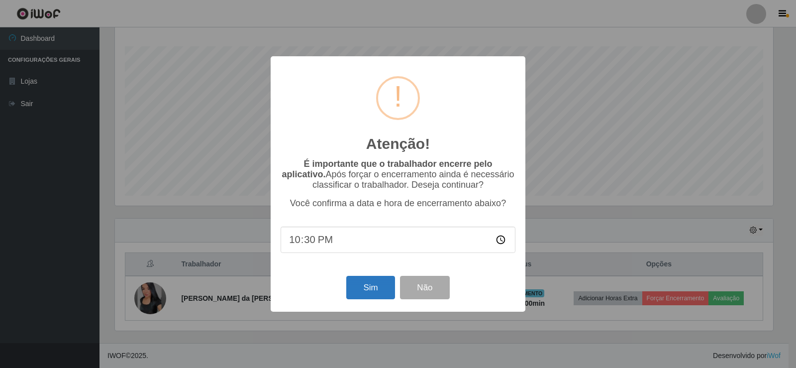 The width and height of the screenshot is (796, 368). What do you see at coordinates (387, 169) in the screenshot?
I see `b: É importante que o trabalhador encerre pelo aplicativo.` at bounding box center [387, 169].